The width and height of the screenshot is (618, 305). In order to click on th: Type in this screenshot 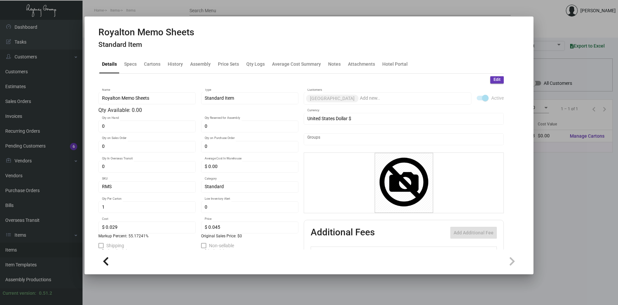, I will do `click(368, 253)`.